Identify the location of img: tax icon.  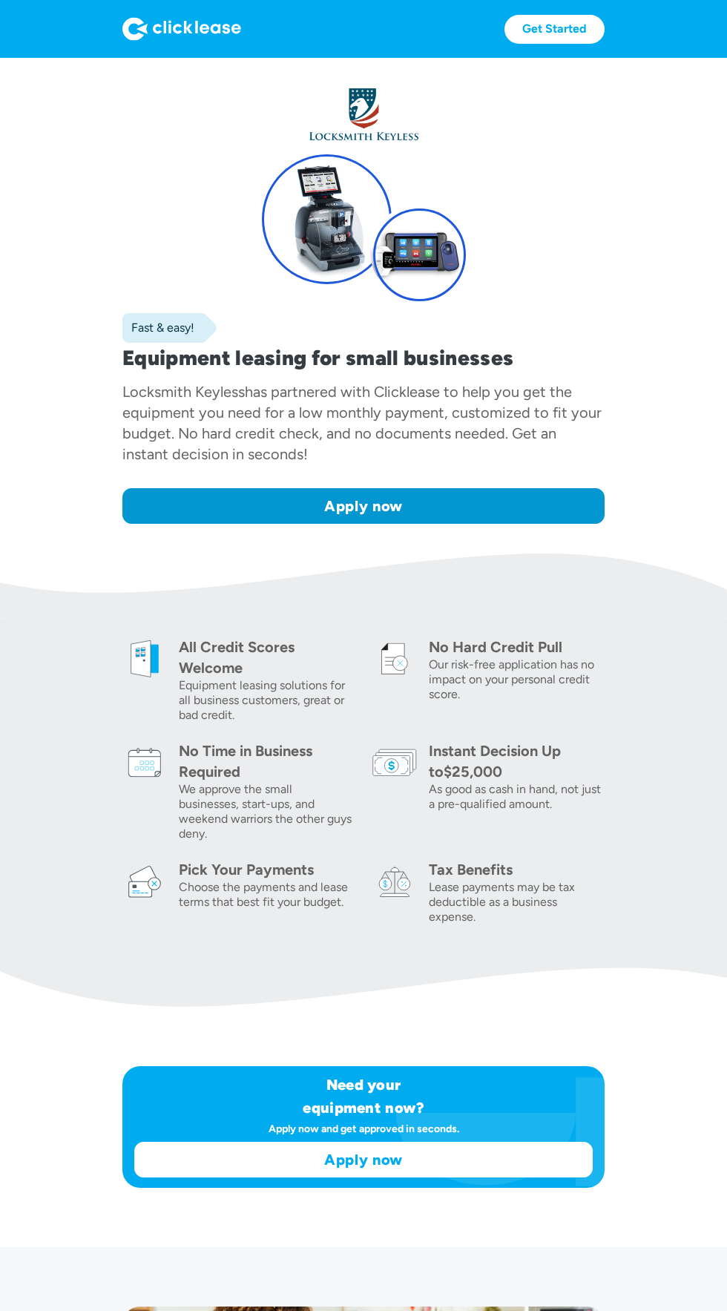
(395, 881).